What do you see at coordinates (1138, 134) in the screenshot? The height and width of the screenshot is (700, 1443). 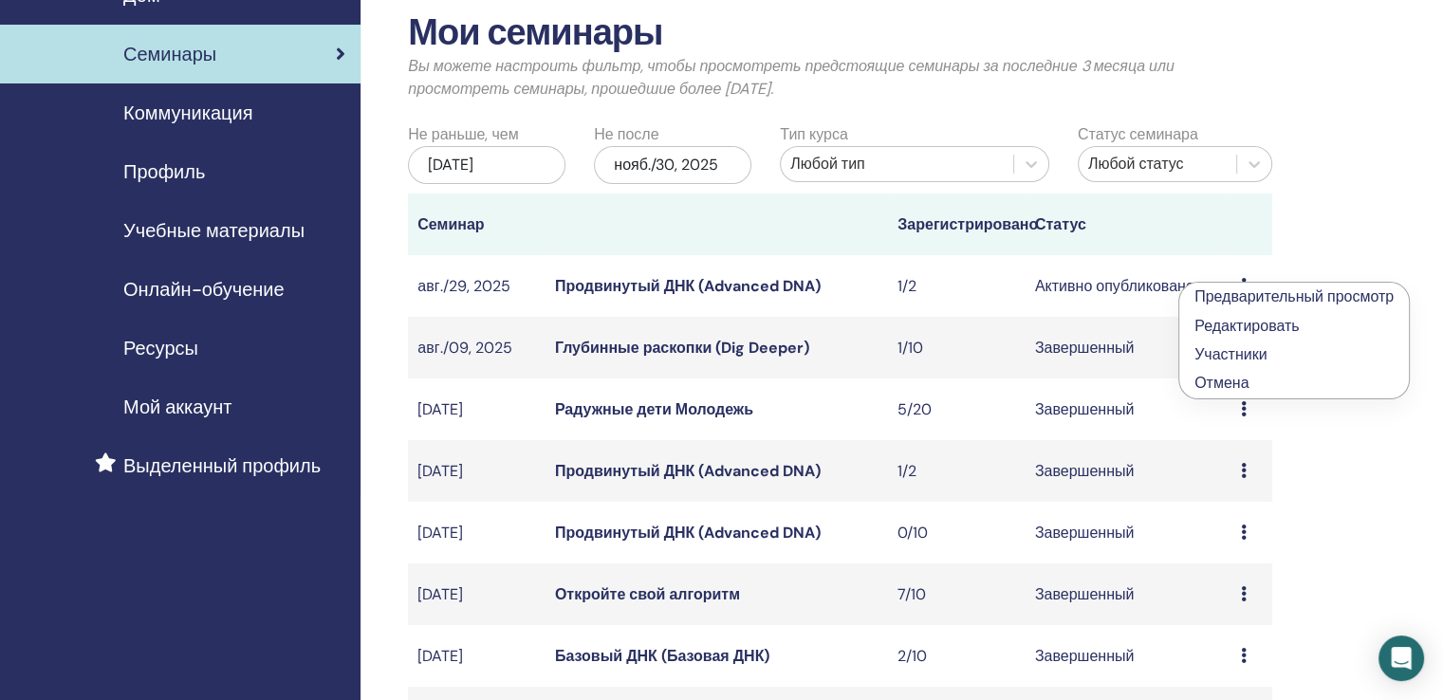 I see `font: Статус семинара` at bounding box center [1138, 134].